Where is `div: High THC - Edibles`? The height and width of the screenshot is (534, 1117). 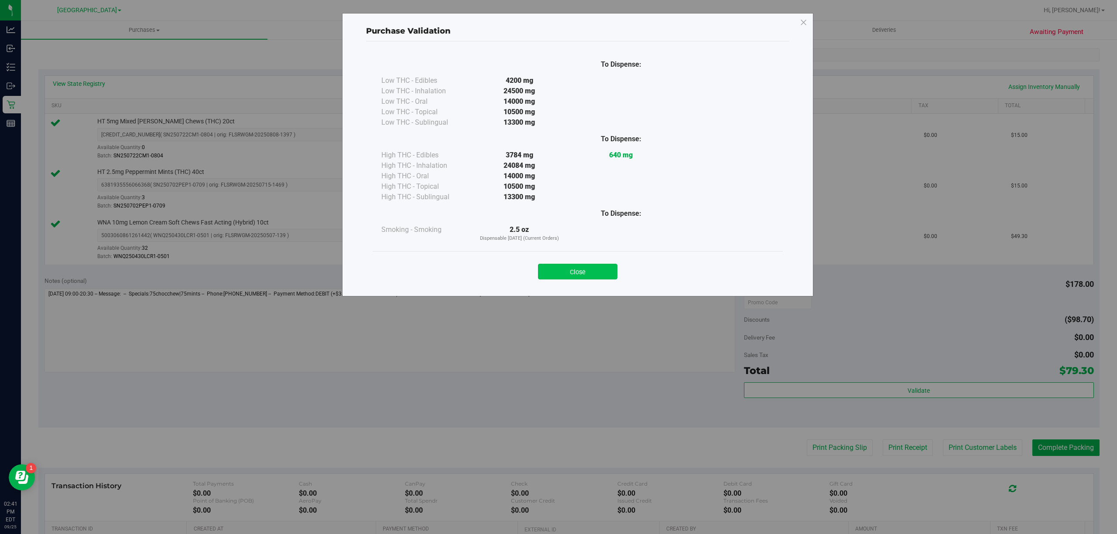
div: High THC - Edibles is located at coordinates (425, 155).